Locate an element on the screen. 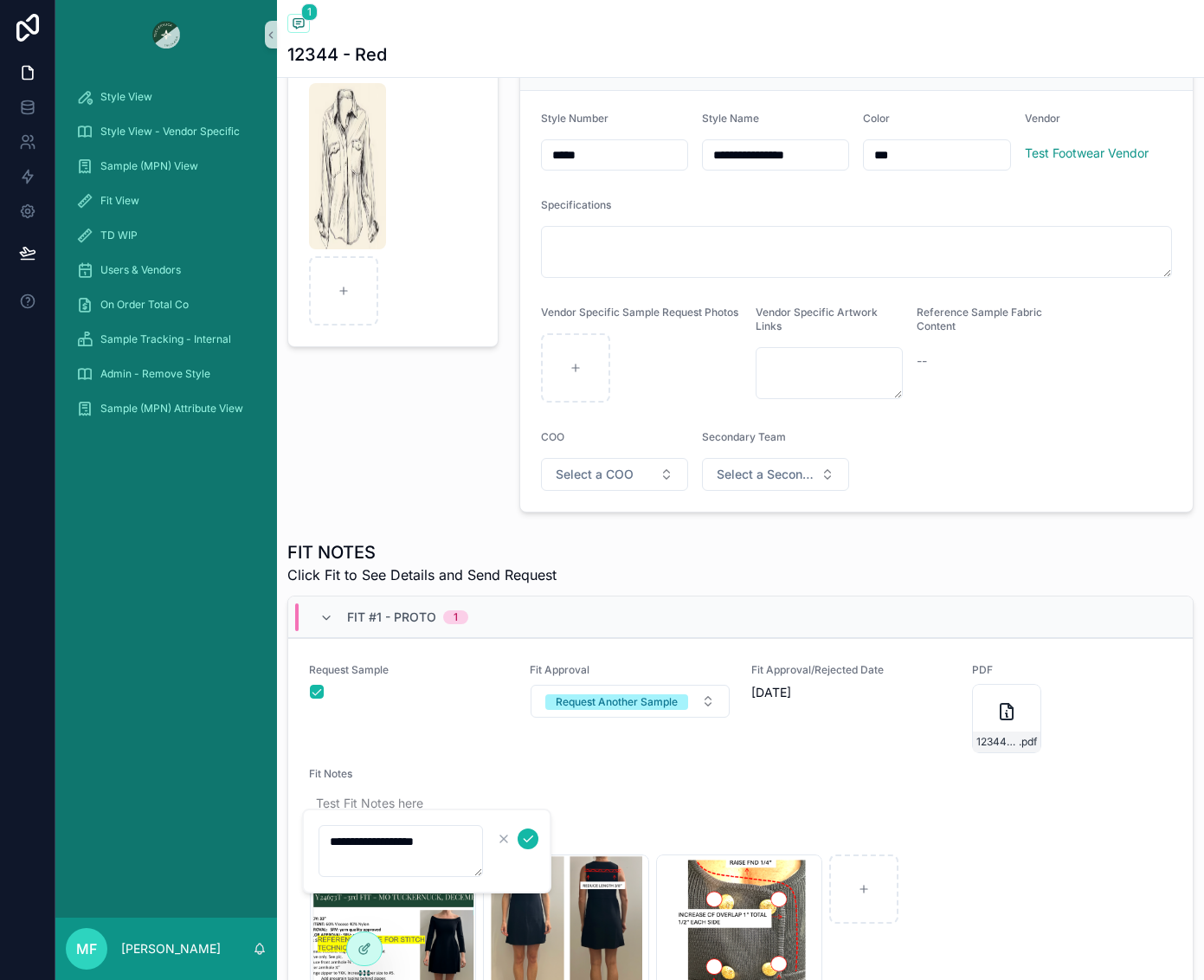  span: Secondary Team is located at coordinates (744, 436).